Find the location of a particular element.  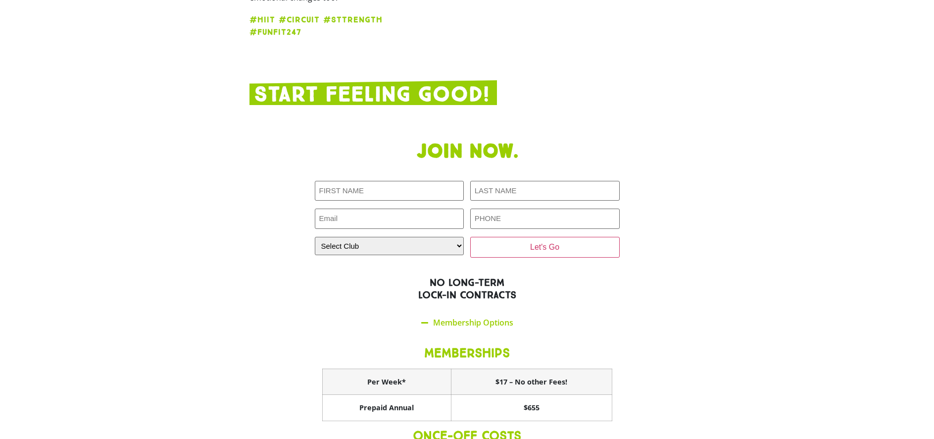

input: Let's Go is located at coordinates (545, 247).